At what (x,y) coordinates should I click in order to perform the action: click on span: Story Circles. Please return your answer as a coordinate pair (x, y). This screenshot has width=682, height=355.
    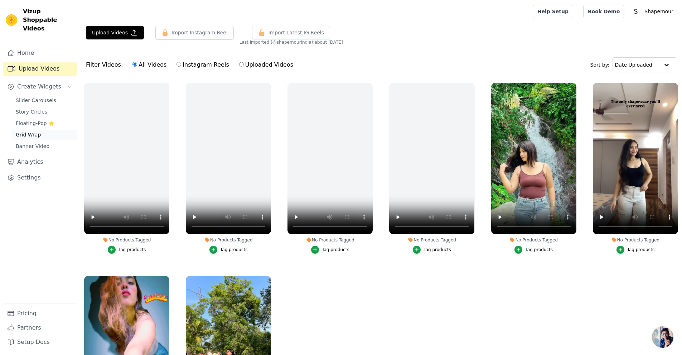
    Looking at the image, I should click on (32, 112).